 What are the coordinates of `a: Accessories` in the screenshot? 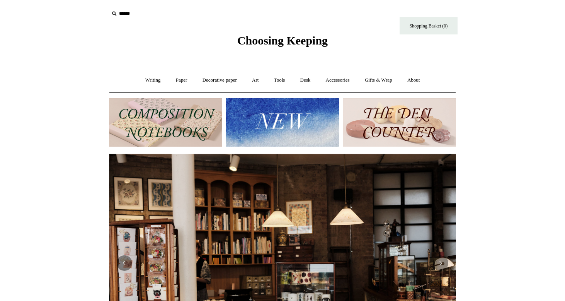 It's located at (338, 80).